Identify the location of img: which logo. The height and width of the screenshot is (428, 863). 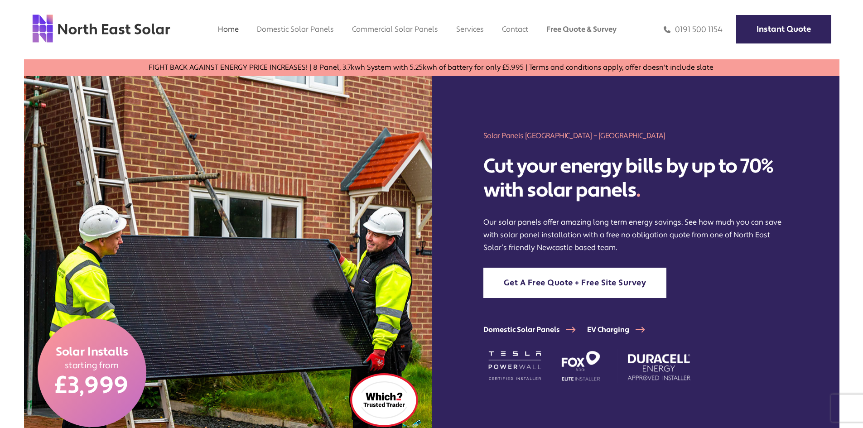
(384, 400).